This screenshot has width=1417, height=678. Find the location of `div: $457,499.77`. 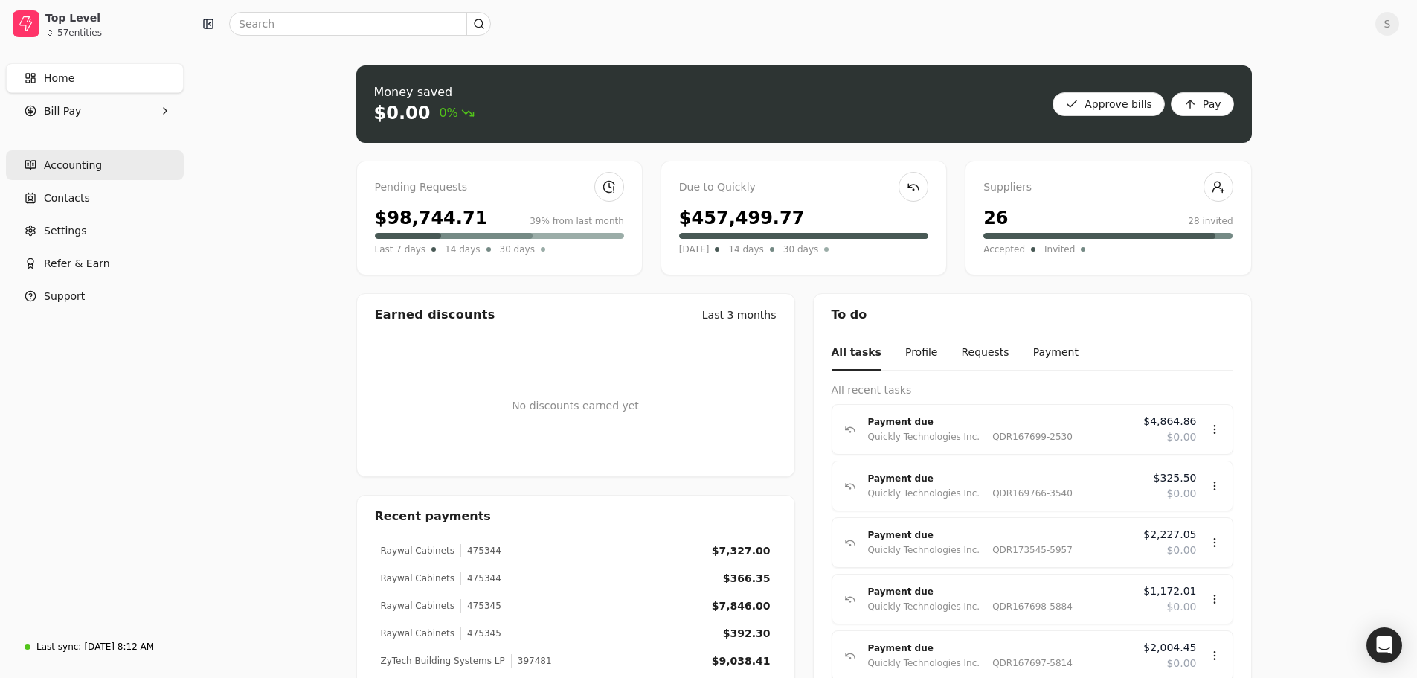

div: $457,499.77 is located at coordinates (742, 218).